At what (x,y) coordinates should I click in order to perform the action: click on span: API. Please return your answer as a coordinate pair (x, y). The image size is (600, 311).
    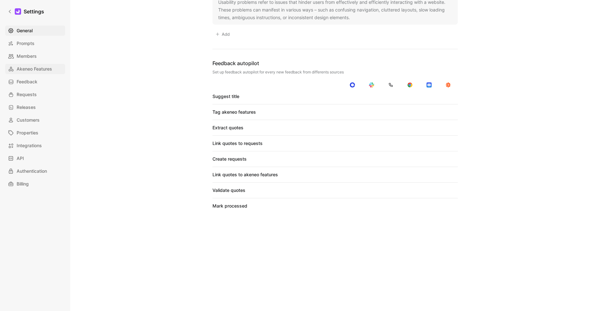
    Looking at the image, I should click on (20, 159).